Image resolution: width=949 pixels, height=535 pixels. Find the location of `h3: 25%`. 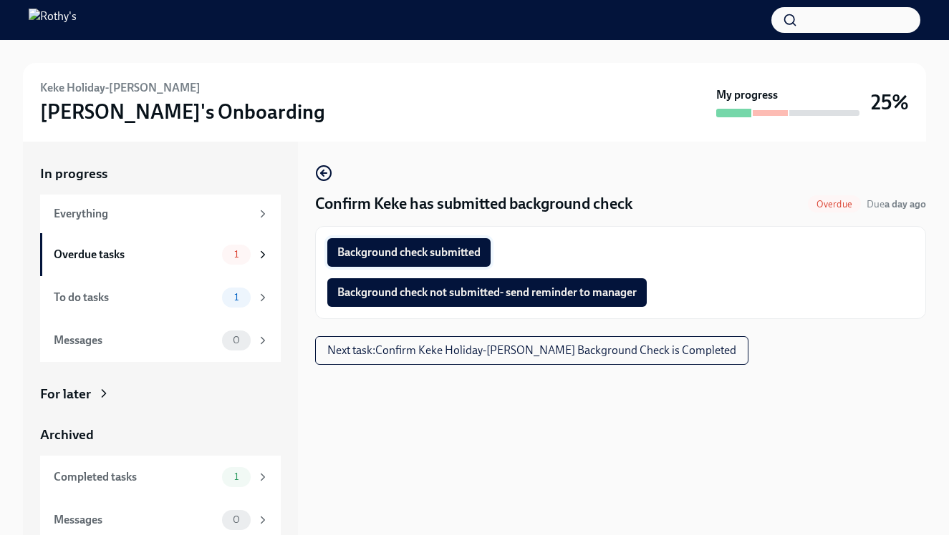

h3: 25% is located at coordinates (889, 102).